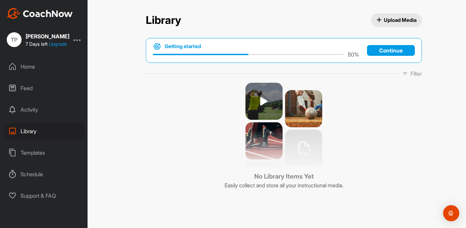 The image size is (466, 228). Describe the element at coordinates (44, 110) in the screenshot. I see `div: Activity` at that location.